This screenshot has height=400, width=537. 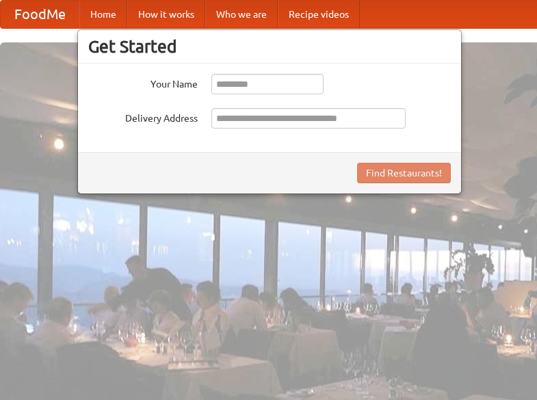 What do you see at coordinates (40, 14) in the screenshot?
I see `a: FoodMe` at bounding box center [40, 14].